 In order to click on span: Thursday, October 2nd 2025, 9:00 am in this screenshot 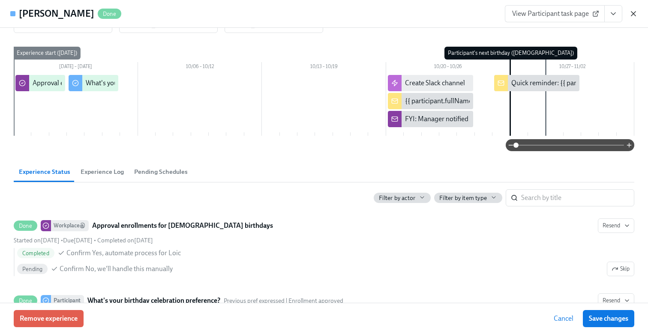, I will do `click(78, 241)`.